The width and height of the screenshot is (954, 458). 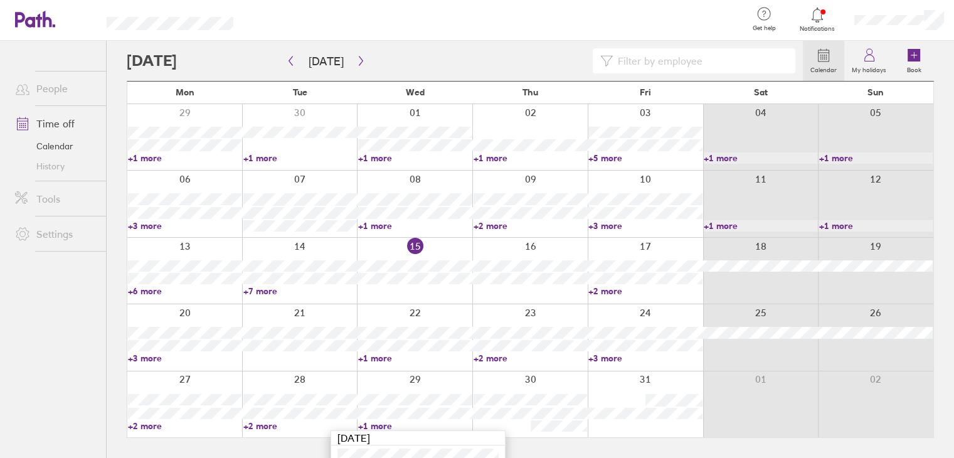 I want to click on span: Tue, so click(x=300, y=92).